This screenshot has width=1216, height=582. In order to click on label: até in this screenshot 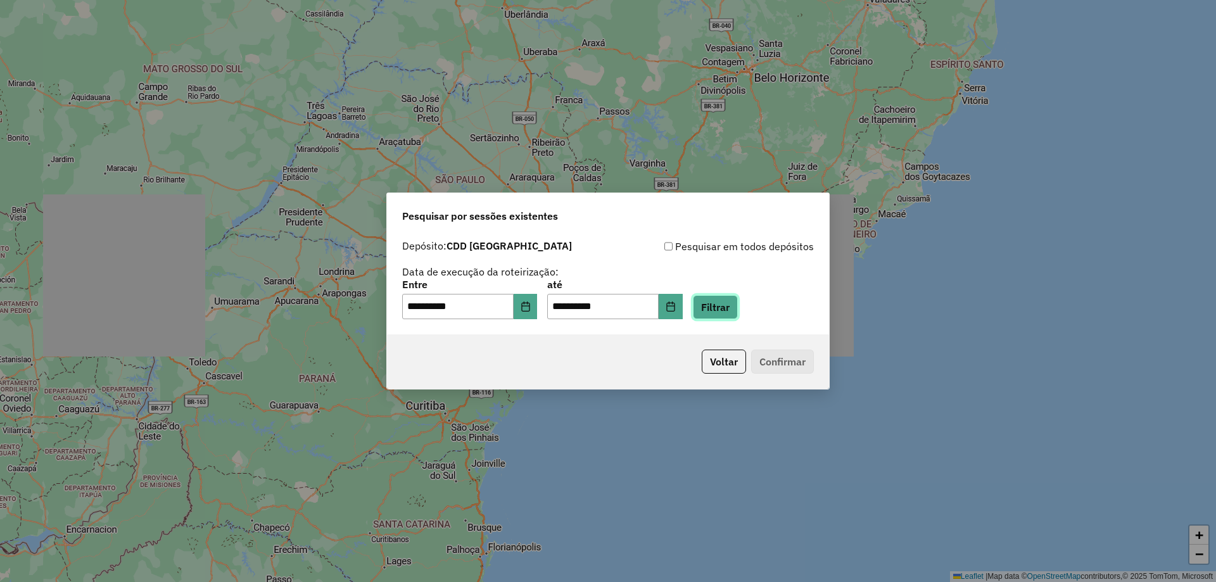, I will do `click(614, 284)`.